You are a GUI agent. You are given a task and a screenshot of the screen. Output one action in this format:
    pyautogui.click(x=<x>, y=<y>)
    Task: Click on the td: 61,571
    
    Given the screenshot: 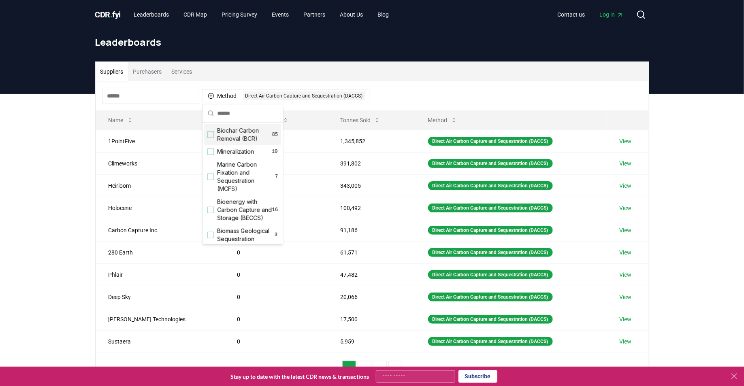 What is the action you would take?
    pyautogui.click(x=371, y=252)
    